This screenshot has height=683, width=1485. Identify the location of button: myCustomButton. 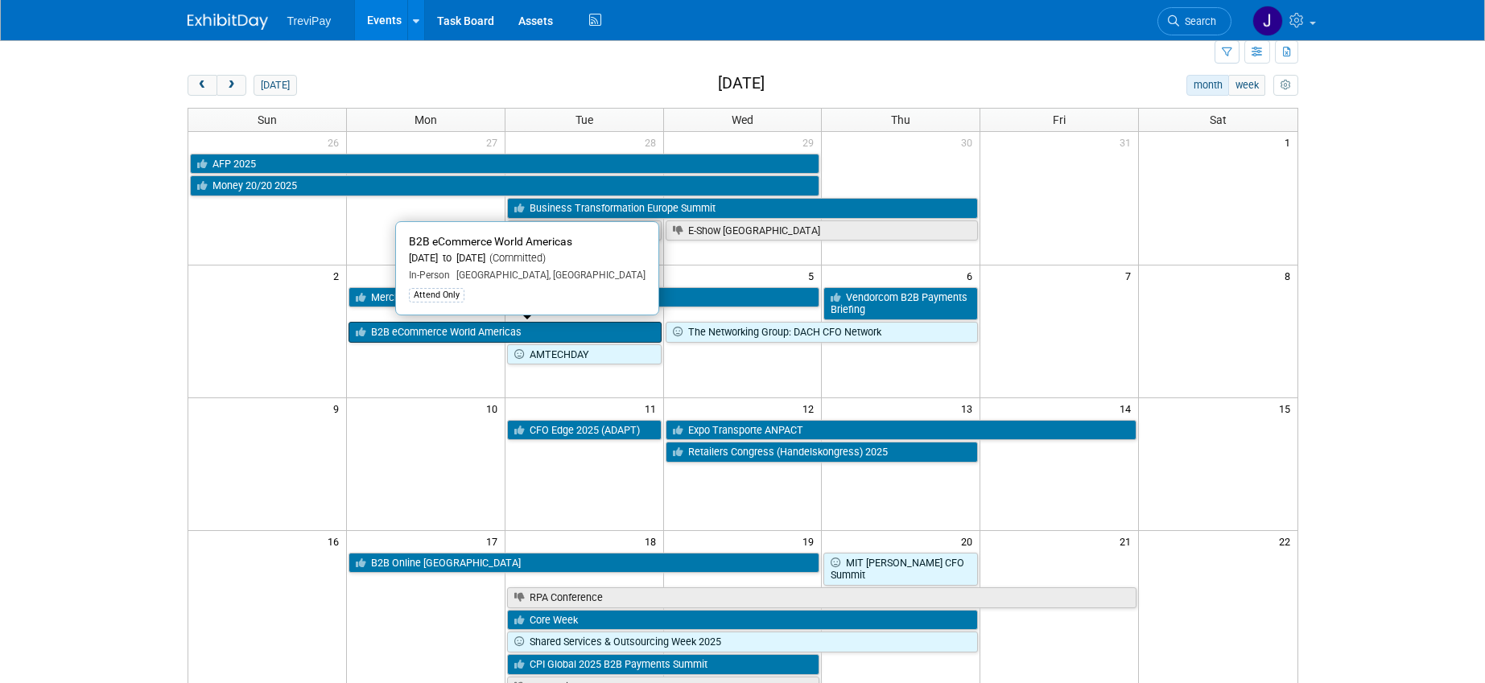
(1286, 85).